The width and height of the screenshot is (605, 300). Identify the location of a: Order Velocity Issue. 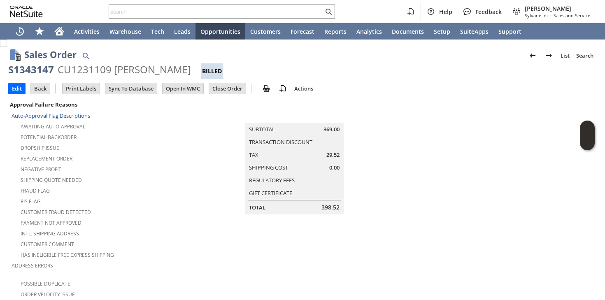
(48, 294).